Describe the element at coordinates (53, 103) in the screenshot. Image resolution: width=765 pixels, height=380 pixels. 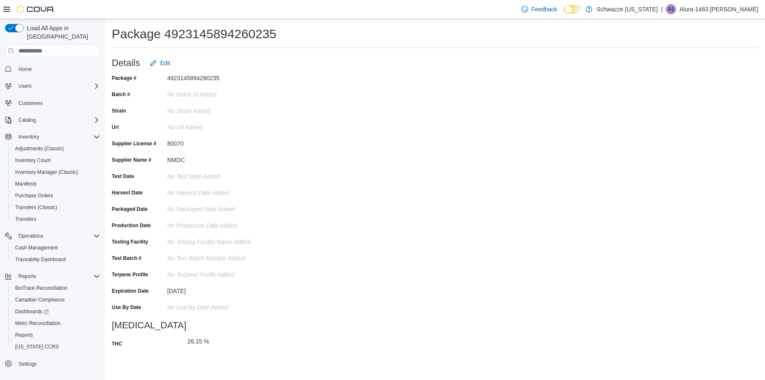
I see `button: Customers` at that location.